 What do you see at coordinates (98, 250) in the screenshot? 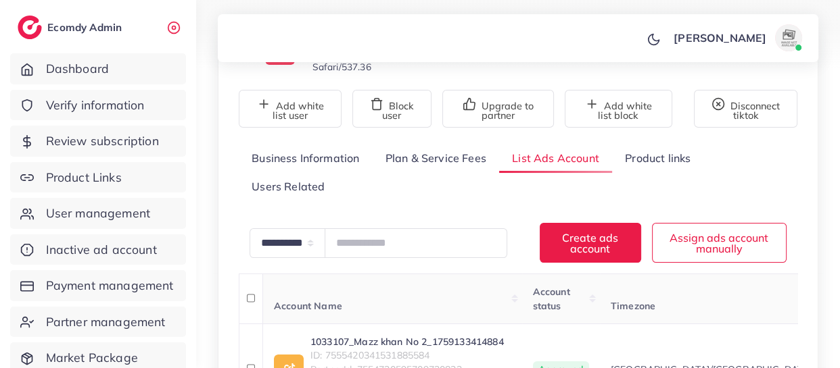
I see `a: Inactive ad account` at bounding box center [98, 250].